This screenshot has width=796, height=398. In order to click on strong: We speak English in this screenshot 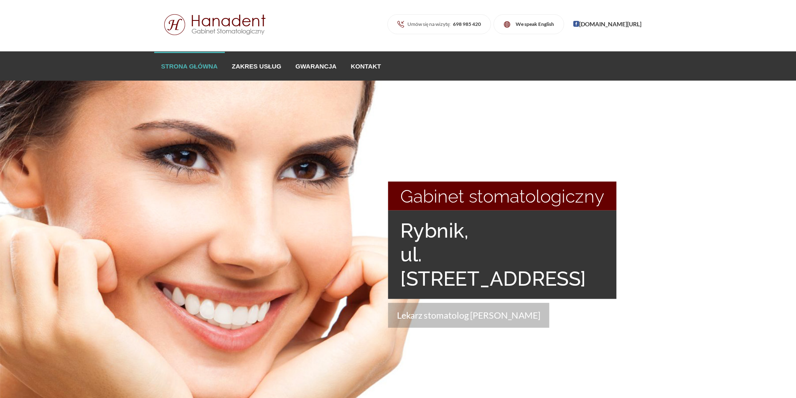, I will do `click(535, 24)`.